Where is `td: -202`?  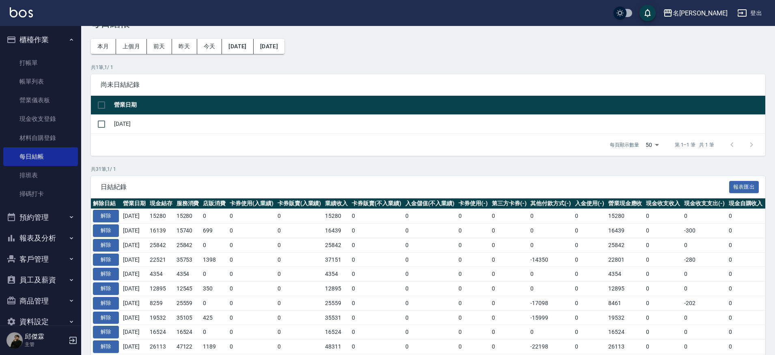 td: -202 is located at coordinates (705, 303).